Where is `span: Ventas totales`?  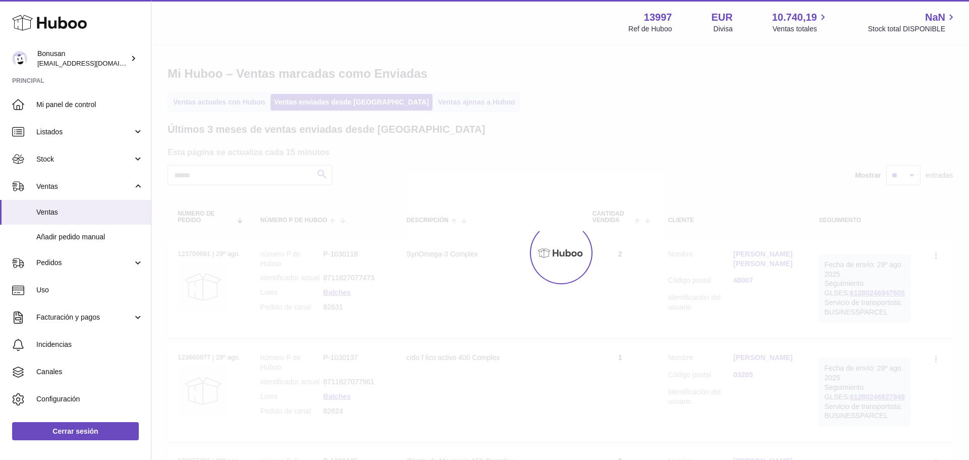 span: Ventas totales is located at coordinates (801, 29).